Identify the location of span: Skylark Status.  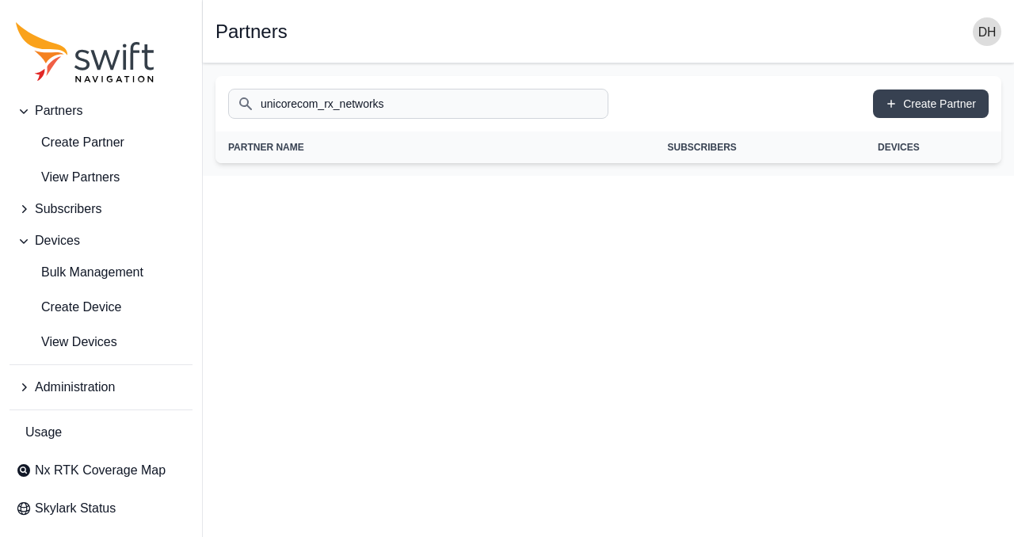
(75, 509).